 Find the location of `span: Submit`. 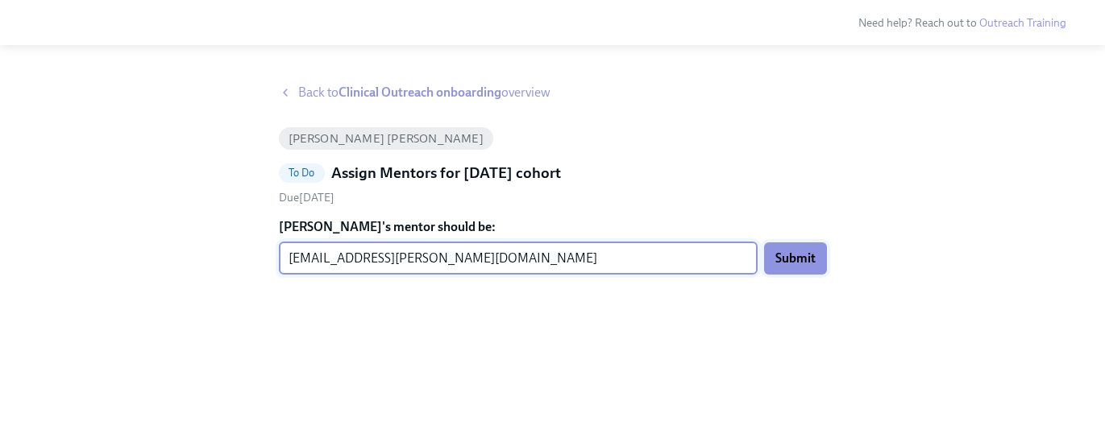

span: Submit is located at coordinates (795, 259).